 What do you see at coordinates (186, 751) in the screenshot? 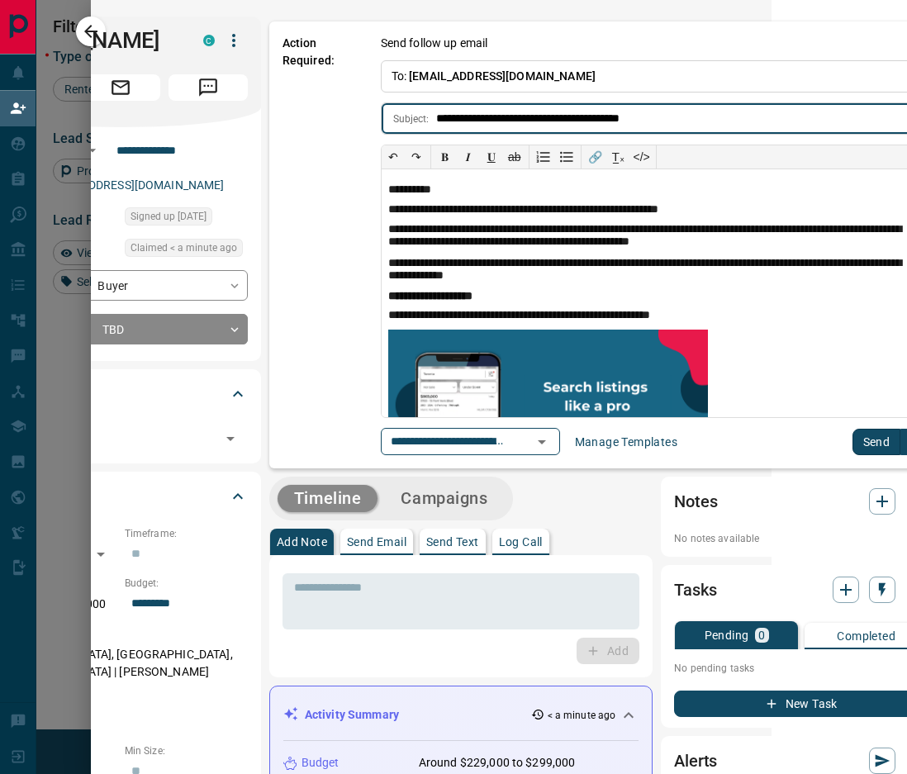
I see `p: Min Size:` at bounding box center [186, 751].